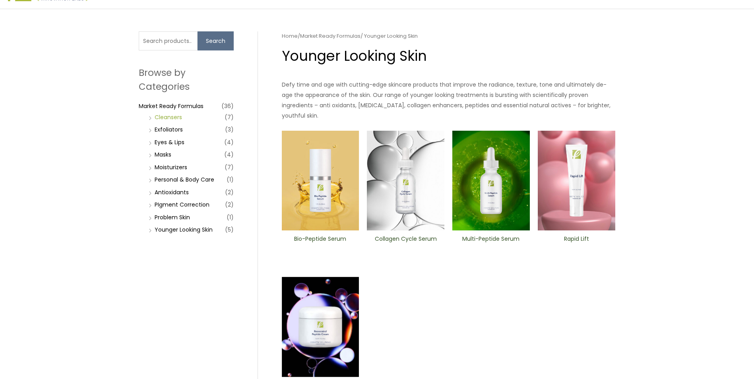 This screenshot has width=754, height=379. I want to click on h2: Rapid Lift, so click(576, 243).